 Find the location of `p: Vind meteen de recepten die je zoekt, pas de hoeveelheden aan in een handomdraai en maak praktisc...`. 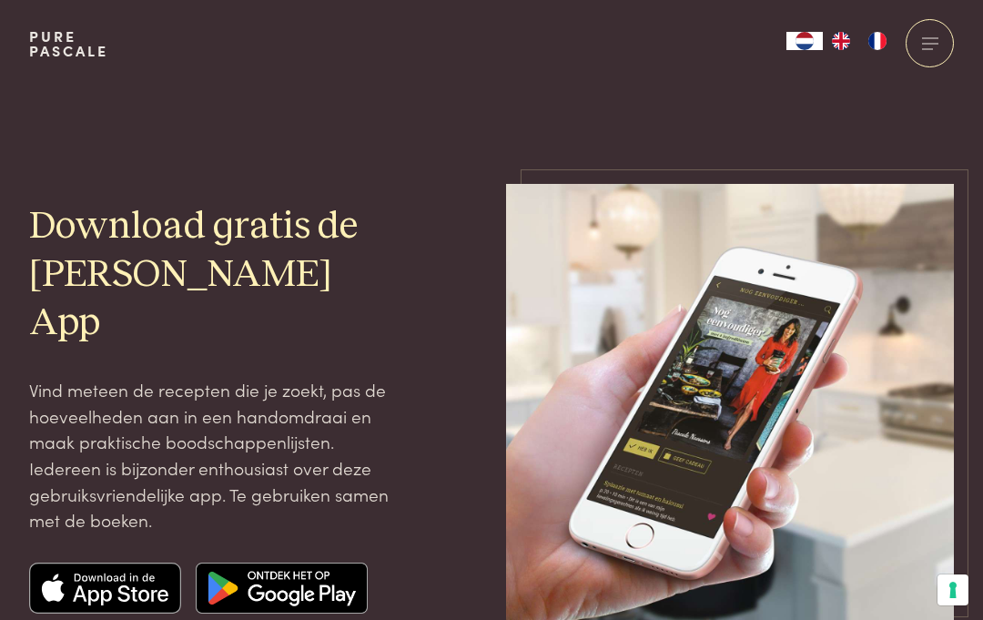

p: Vind meteen de recepten die je zoekt, pas de hoeveelheden aan in een handomdraai en maak praktisc... is located at coordinates (213, 455).